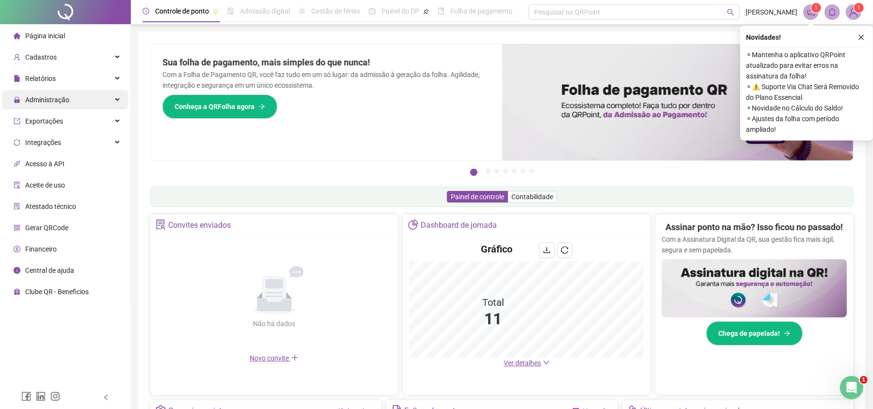  What do you see at coordinates (749, 333) in the screenshot?
I see `span: Chega de papelada!` at bounding box center [749, 333].